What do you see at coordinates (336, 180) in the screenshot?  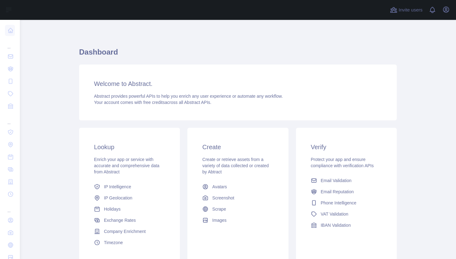 I see `span: Email Validation` at bounding box center [336, 180].